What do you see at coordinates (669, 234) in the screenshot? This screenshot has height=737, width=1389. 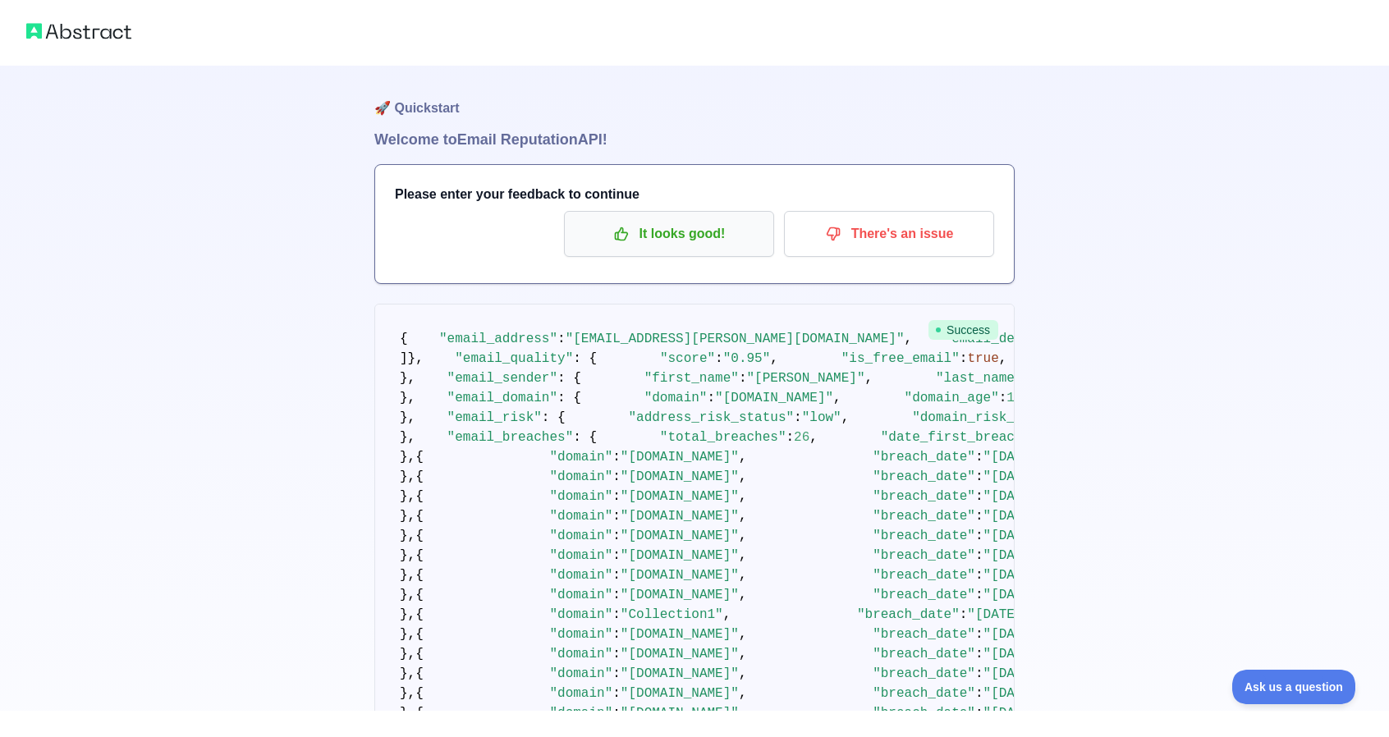 I see `button: It looks good!` at bounding box center [669, 234].